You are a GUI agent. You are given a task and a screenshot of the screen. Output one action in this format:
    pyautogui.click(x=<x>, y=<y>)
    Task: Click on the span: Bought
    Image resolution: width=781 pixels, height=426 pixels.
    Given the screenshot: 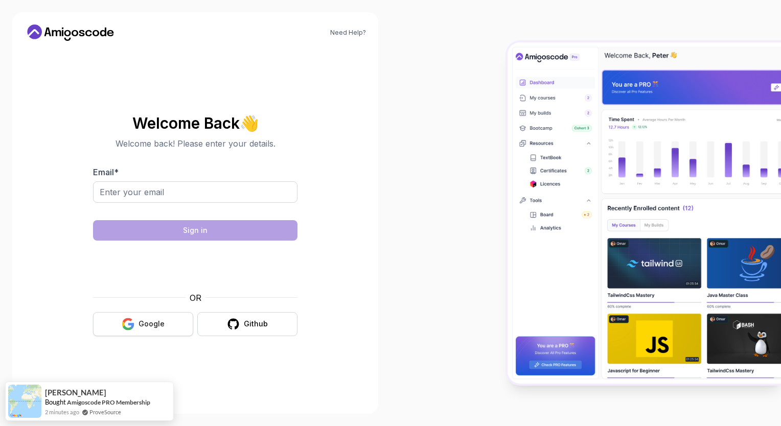 What is the action you would take?
    pyautogui.click(x=55, y=402)
    